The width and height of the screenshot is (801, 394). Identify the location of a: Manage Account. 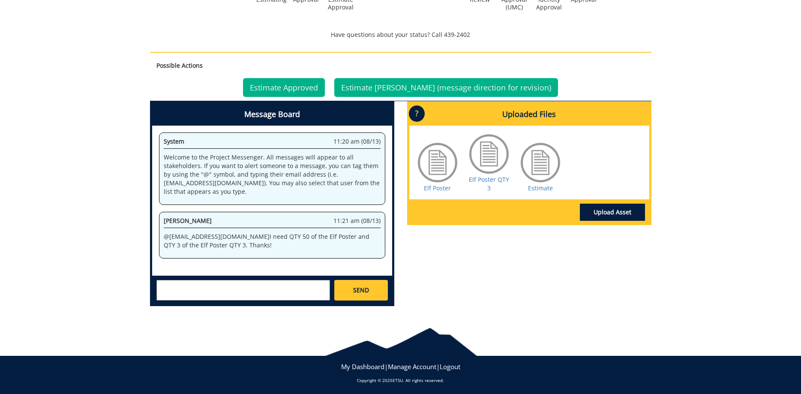
(412, 366).